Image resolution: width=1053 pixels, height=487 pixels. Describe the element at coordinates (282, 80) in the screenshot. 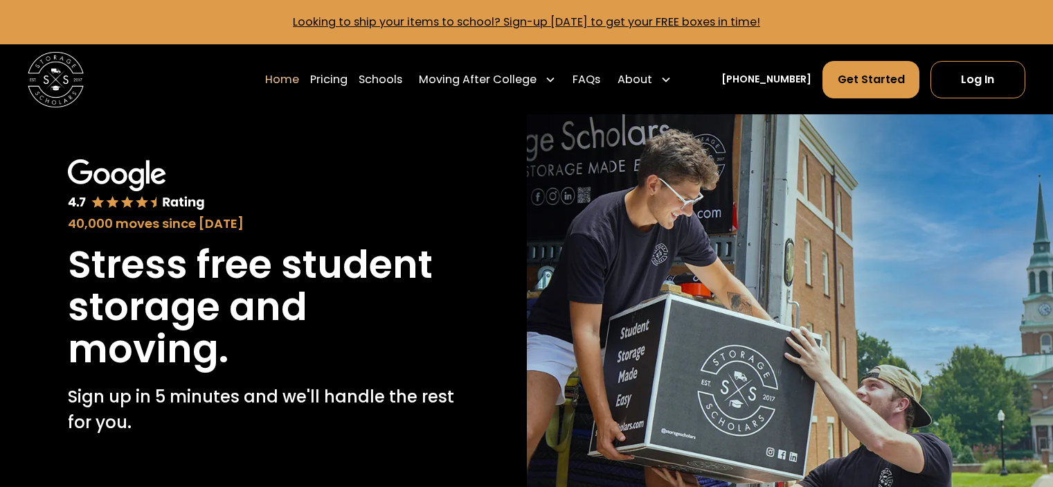

I see `a: Home` at that location.